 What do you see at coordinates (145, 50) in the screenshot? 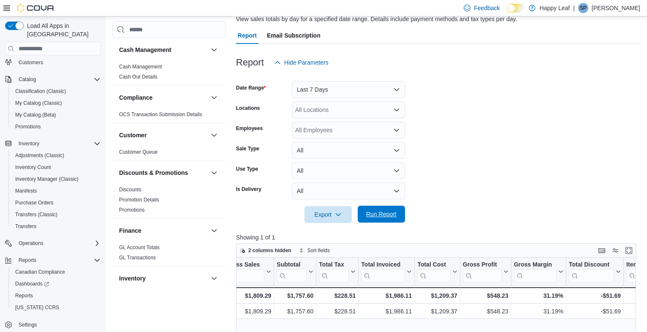
I see `h3: Cash Management` at bounding box center [145, 50].